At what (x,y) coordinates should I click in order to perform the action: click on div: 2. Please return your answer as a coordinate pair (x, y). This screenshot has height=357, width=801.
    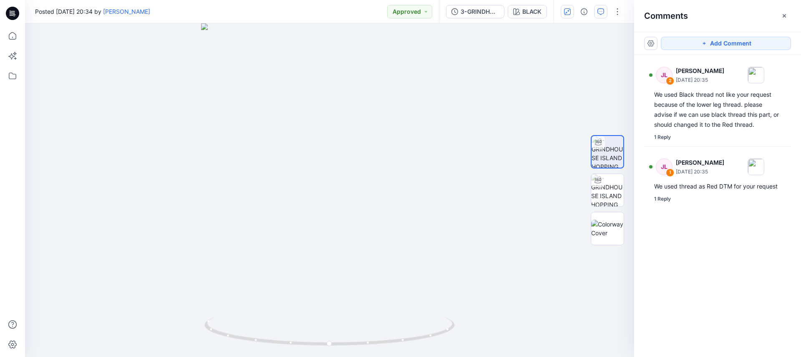
    Looking at the image, I should click on (670, 81).